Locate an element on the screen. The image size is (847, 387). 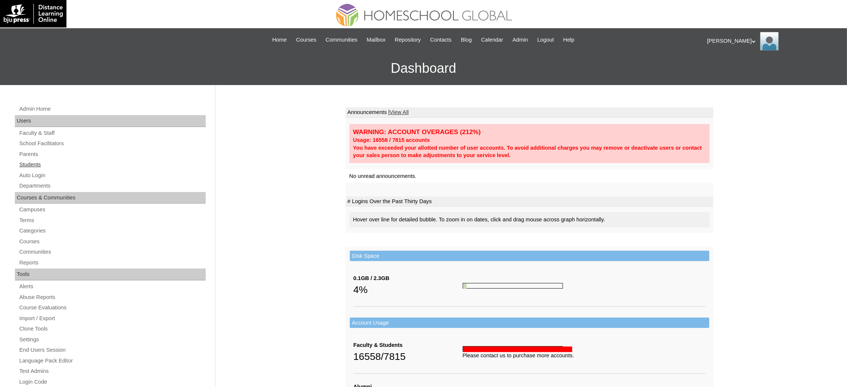
a: Abuse Reports is located at coordinates (112, 297).